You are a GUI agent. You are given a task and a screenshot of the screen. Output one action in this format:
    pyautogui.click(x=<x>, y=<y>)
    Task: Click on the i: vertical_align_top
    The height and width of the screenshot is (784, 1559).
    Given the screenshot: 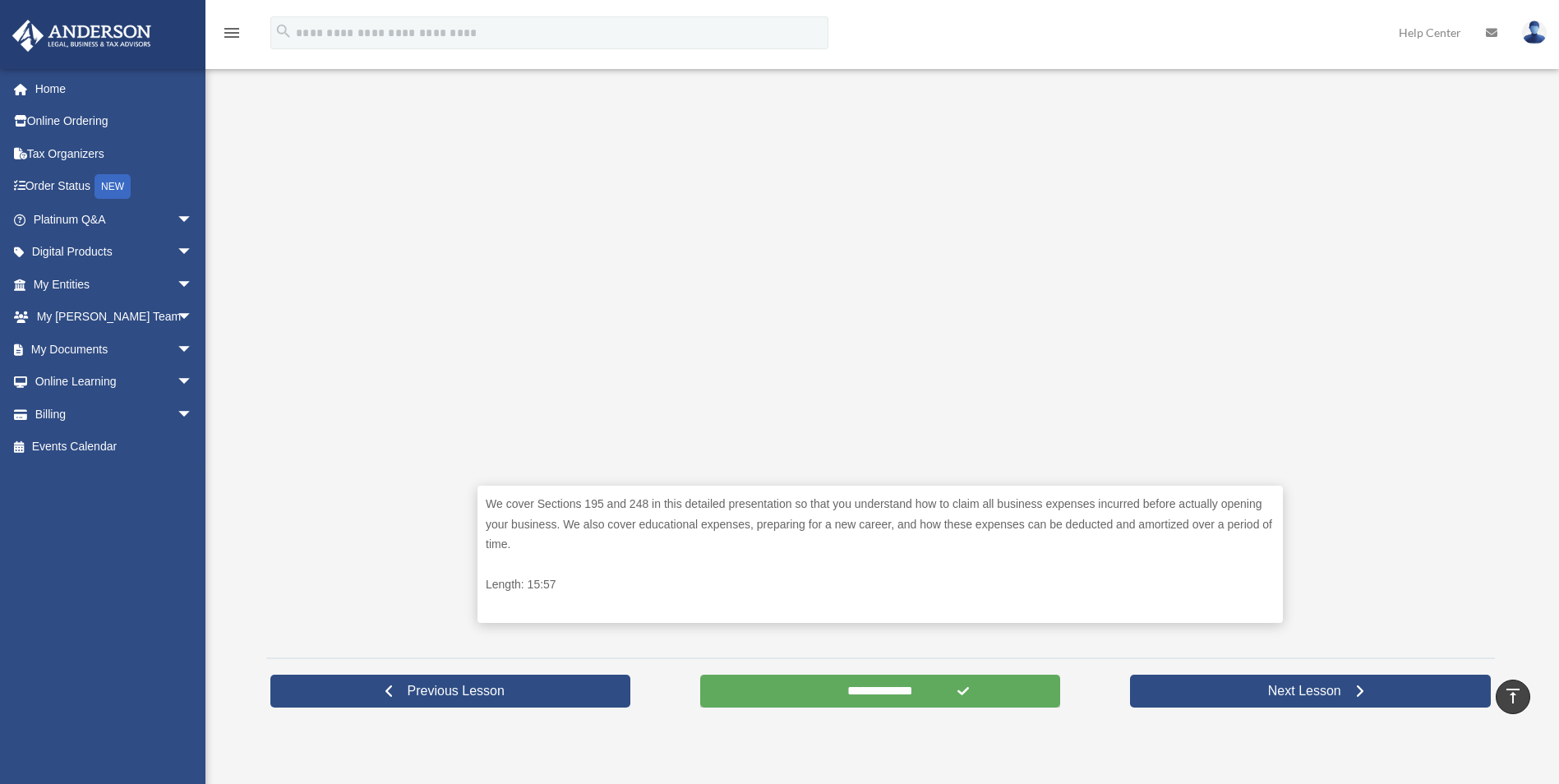 What is the action you would take?
    pyautogui.click(x=1513, y=696)
    